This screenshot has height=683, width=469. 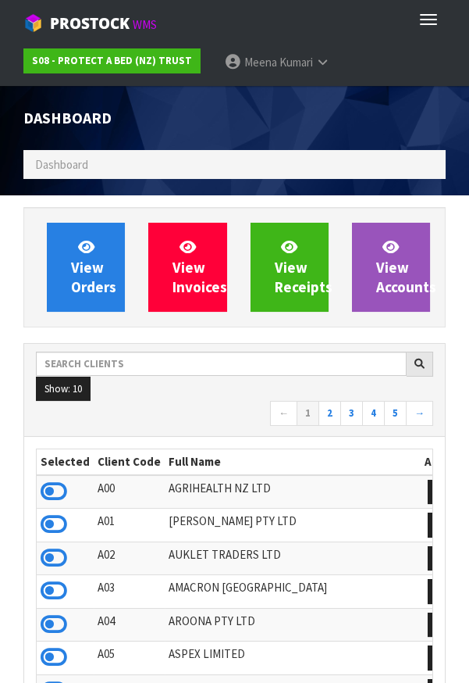 I want to click on td: A00, so click(x=129, y=491).